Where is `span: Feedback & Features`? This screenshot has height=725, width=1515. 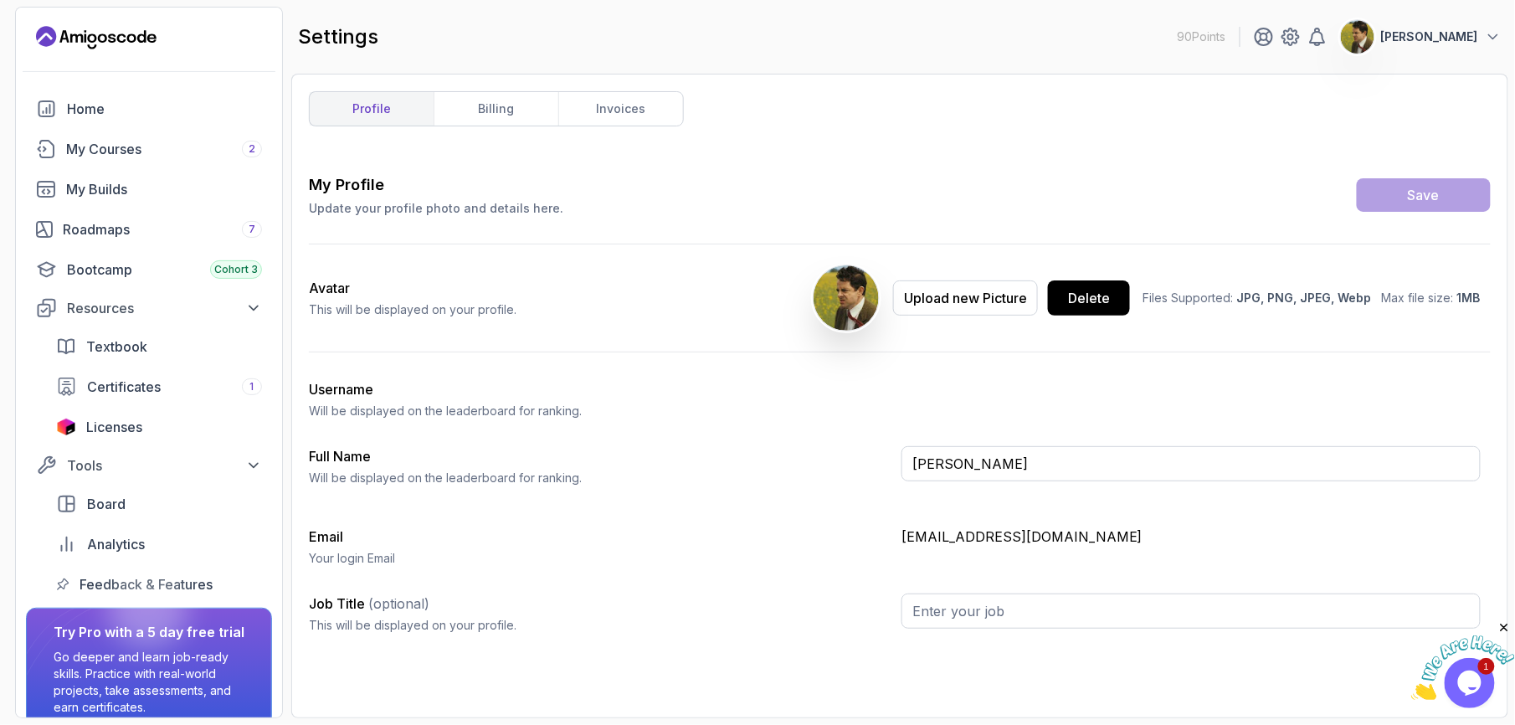
span: Feedback & Features is located at coordinates (146, 584).